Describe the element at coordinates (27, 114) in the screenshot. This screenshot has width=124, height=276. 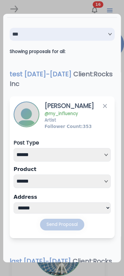
I see `img: Profile` at that location.